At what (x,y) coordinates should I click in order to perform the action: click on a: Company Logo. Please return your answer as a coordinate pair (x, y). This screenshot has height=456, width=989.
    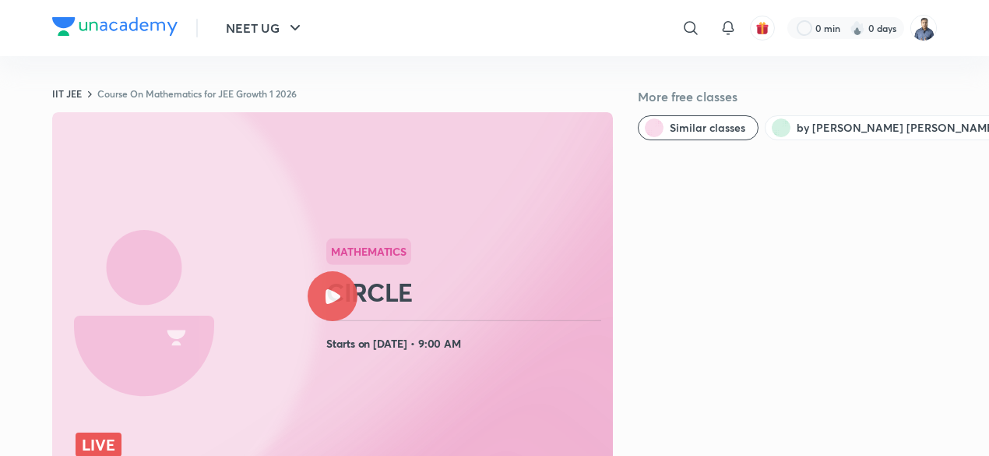
    Looking at the image, I should click on (114, 28).